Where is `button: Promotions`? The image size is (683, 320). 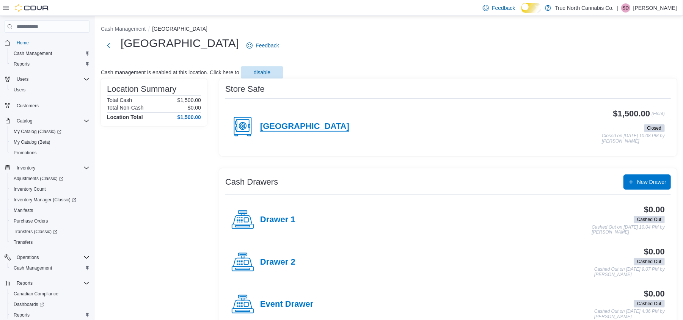 button: Promotions is located at coordinates (50, 153).